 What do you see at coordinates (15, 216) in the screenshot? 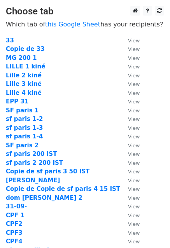
I see `strong: CPF 1` at bounding box center [15, 216].